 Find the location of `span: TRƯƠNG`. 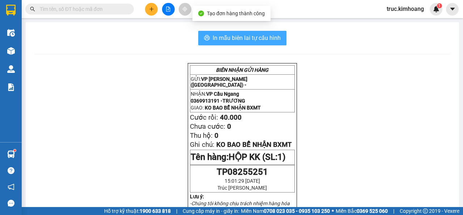

span: TRƯƠNG is located at coordinates (234, 101).